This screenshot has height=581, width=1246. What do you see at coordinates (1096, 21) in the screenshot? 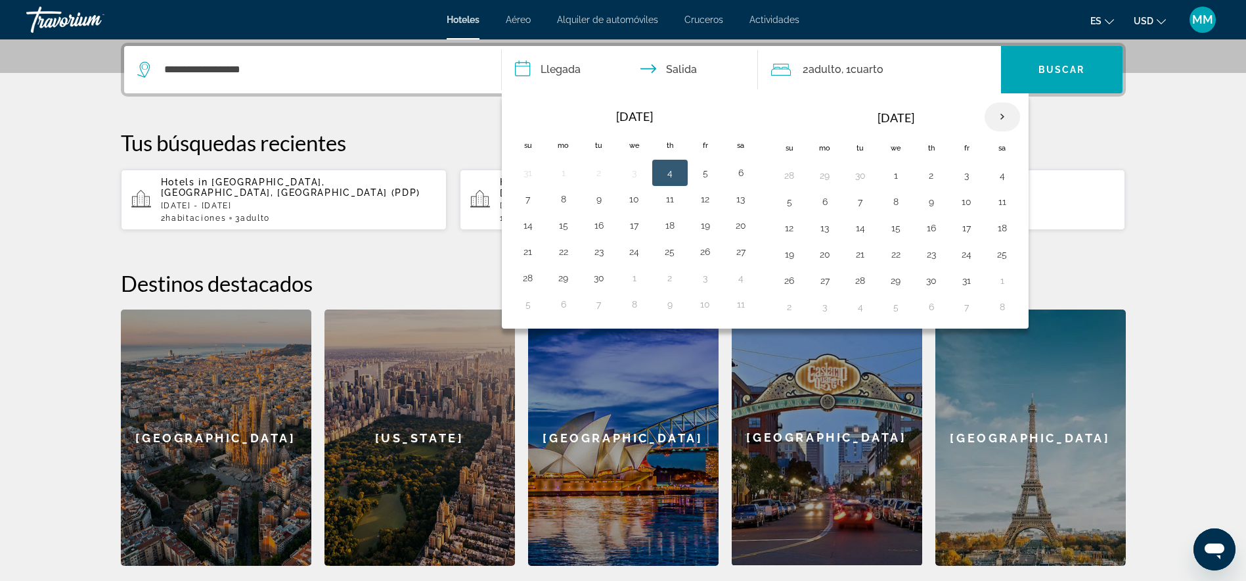
I see `span: es` at bounding box center [1096, 21].